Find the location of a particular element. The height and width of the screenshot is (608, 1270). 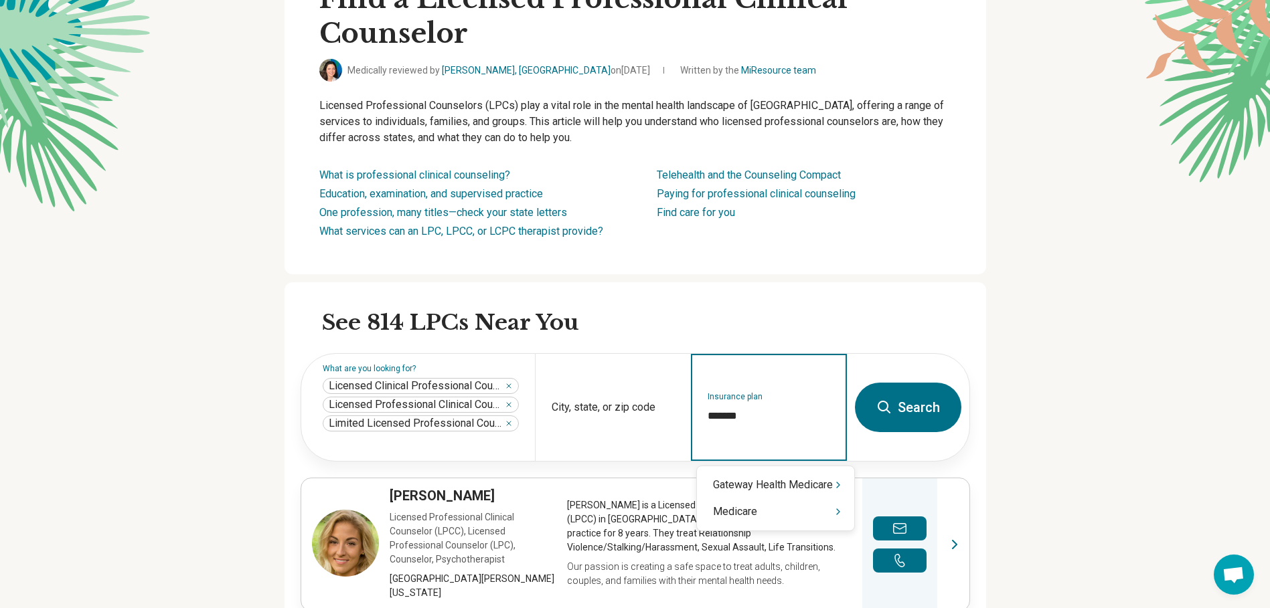

label: What are you looking for? is located at coordinates (420, 369).